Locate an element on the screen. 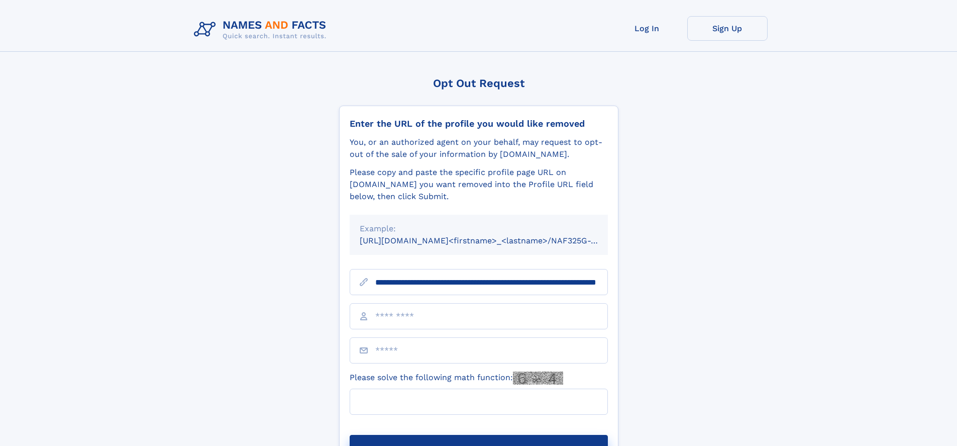  div: You, or an authorized agent on your behalf, may request to opt-out of the sale of your informatio... is located at coordinates (479, 148).